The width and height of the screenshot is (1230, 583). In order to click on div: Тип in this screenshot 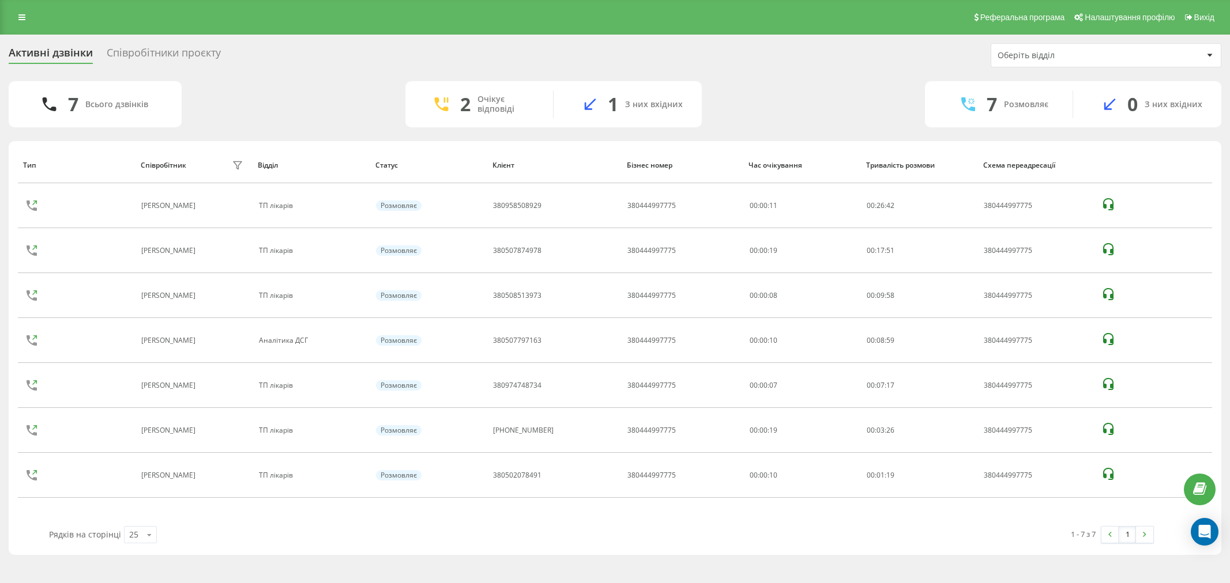, I will do `click(76, 165)`.